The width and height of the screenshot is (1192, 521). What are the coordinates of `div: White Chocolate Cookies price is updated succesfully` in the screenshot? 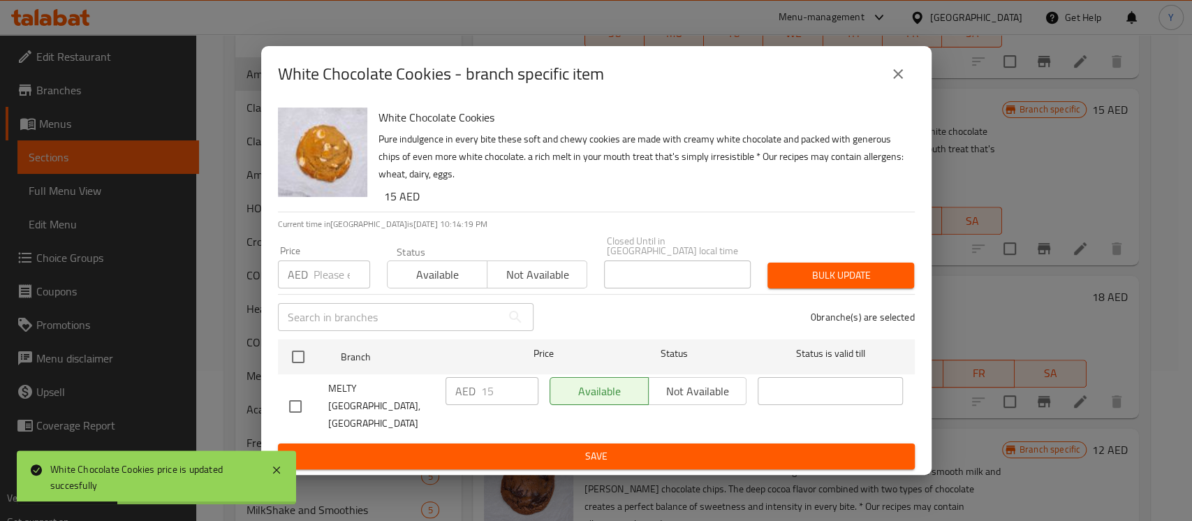 It's located at (154, 477).